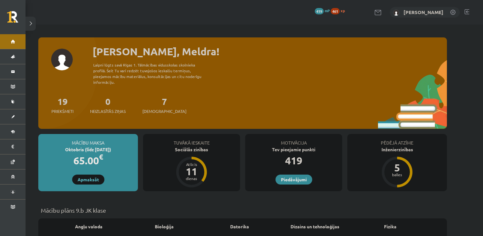 The image size is (483, 236). I want to click on div: 419, so click(294, 160).